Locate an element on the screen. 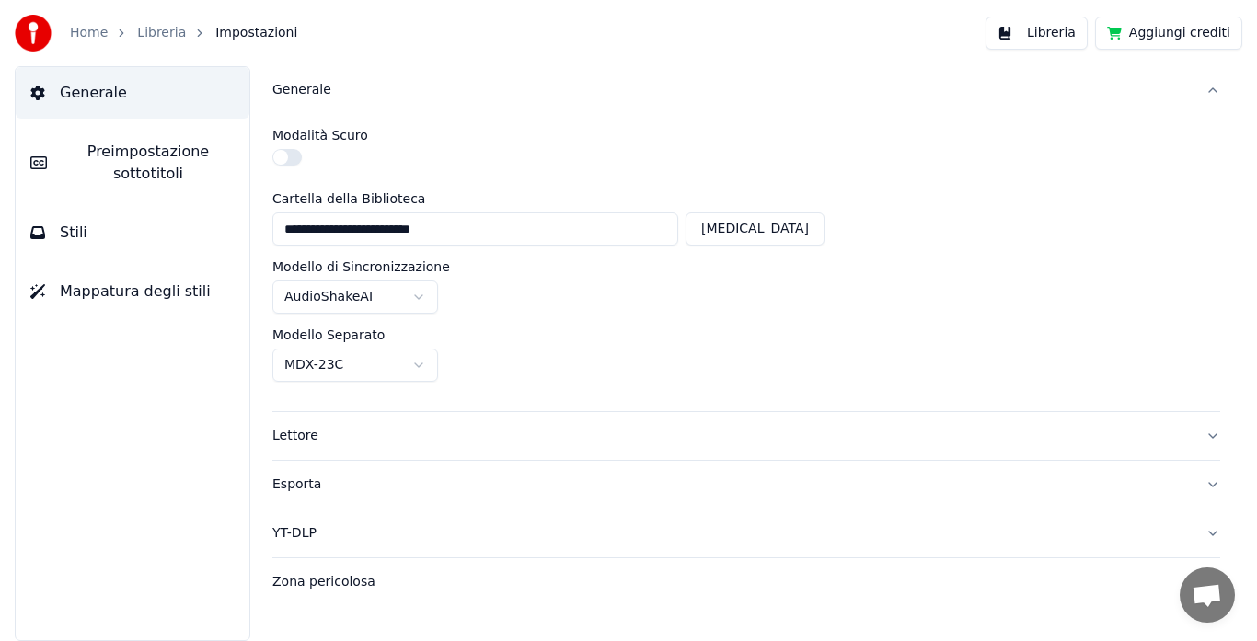 The width and height of the screenshot is (1257, 641). span: Mappatura degli stili is located at coordinates (135, 292).